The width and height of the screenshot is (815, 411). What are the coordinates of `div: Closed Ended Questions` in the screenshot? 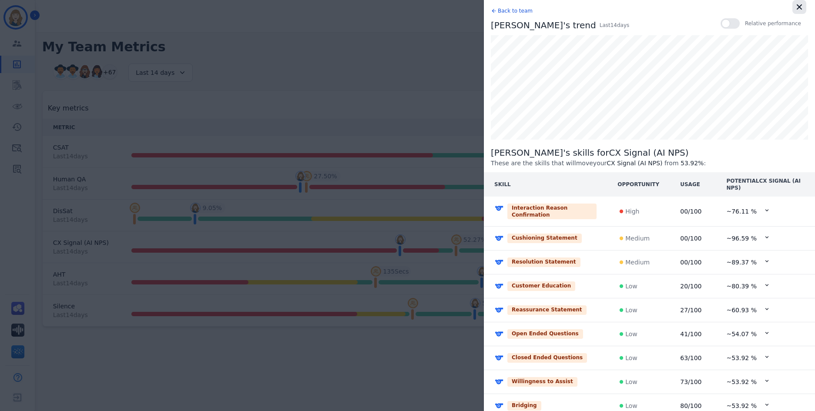 It's located at (547, 358).